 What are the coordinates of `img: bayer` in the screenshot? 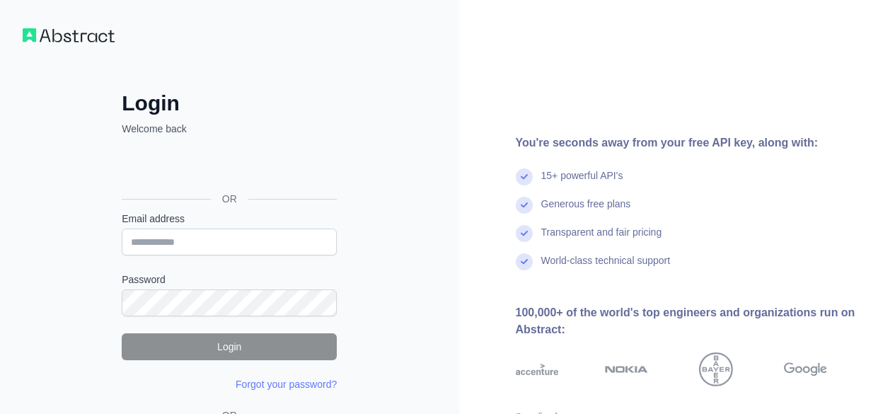 It's located at (716, 369).